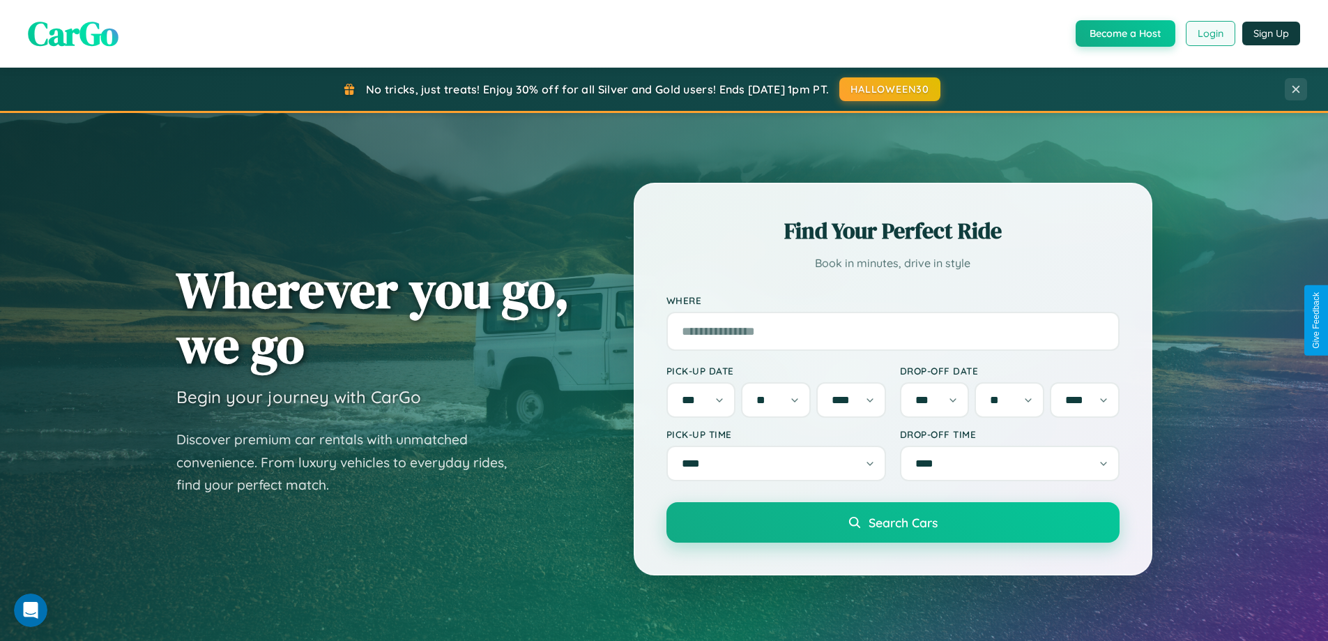 This screenshot has height=641, width=1328. I want to click on label: Pick-up Date, so click(776, 370).